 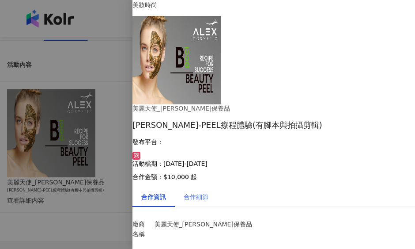 What do you see at coordinates (274, 177) in the screenshot?
I see `p: 合作金額： $10,000 起` at bounding box center [274, 177].